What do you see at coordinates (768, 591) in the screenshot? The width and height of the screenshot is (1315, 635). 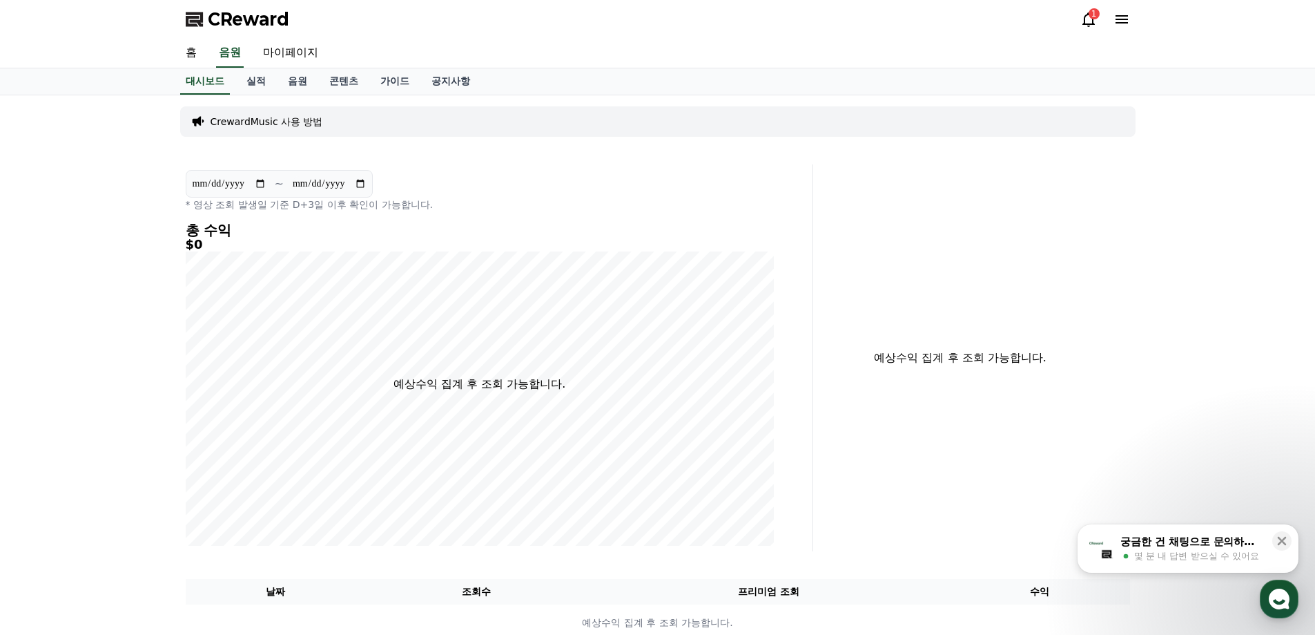 I see `th: 프리미엄 조회` at bounding box center [768, 591].